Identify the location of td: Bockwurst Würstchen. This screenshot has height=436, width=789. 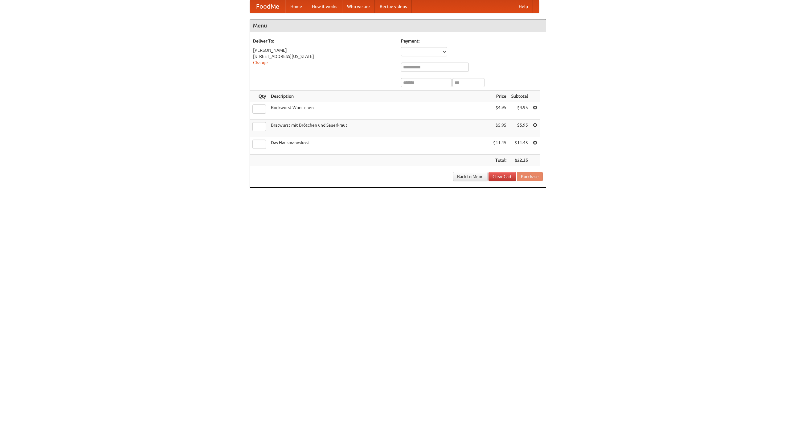
(379, 111).